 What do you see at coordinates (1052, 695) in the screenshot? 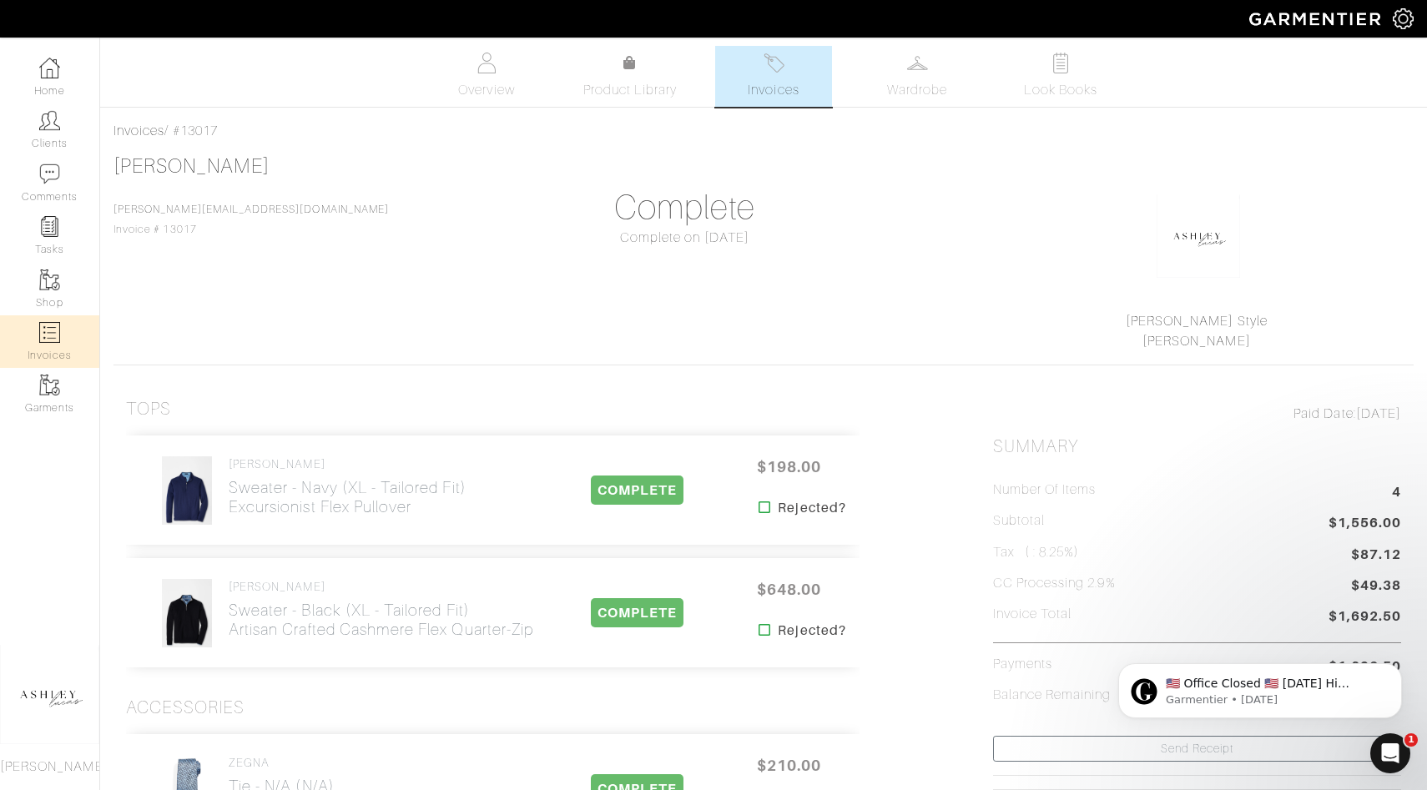
I see `h5: Balance Remaining` at bounding box center [1052, 695].